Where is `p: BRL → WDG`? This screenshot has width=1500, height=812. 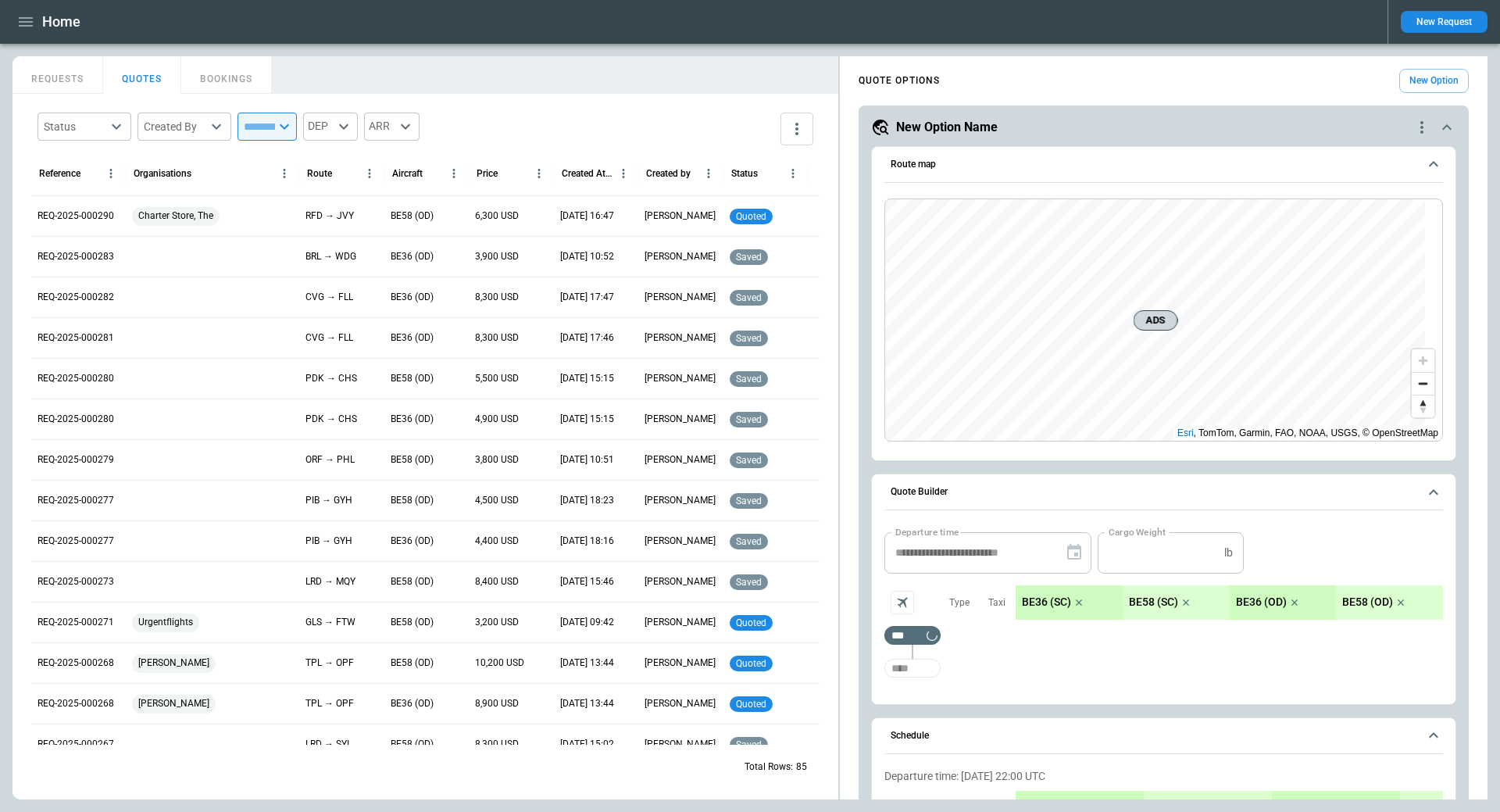 p: BRL → WDG is located at coordinates (331, 256).